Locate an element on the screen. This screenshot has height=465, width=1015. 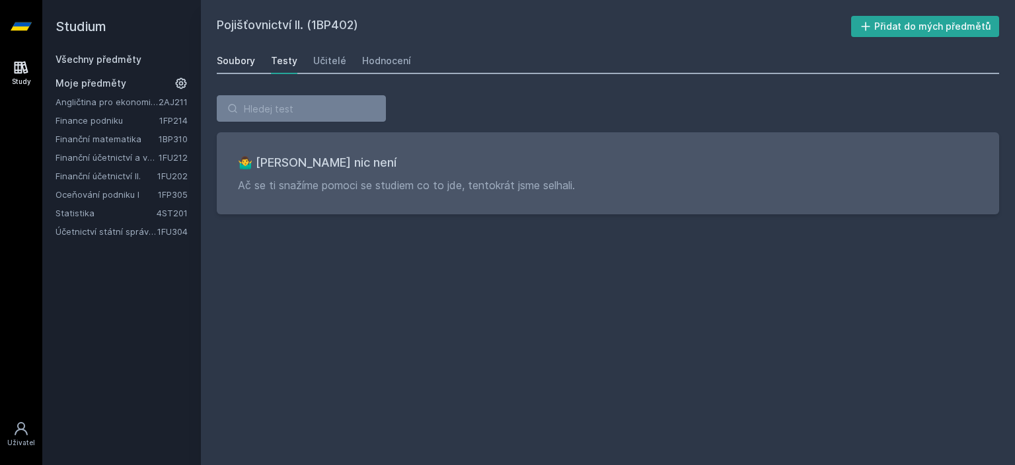
a: 1FU202 is located at coordinates (172, 176).